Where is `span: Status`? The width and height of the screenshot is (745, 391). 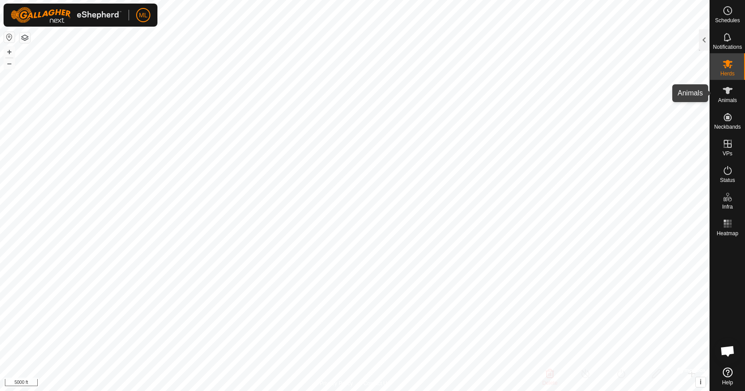 span: Status is located at coordinates (728, 180).